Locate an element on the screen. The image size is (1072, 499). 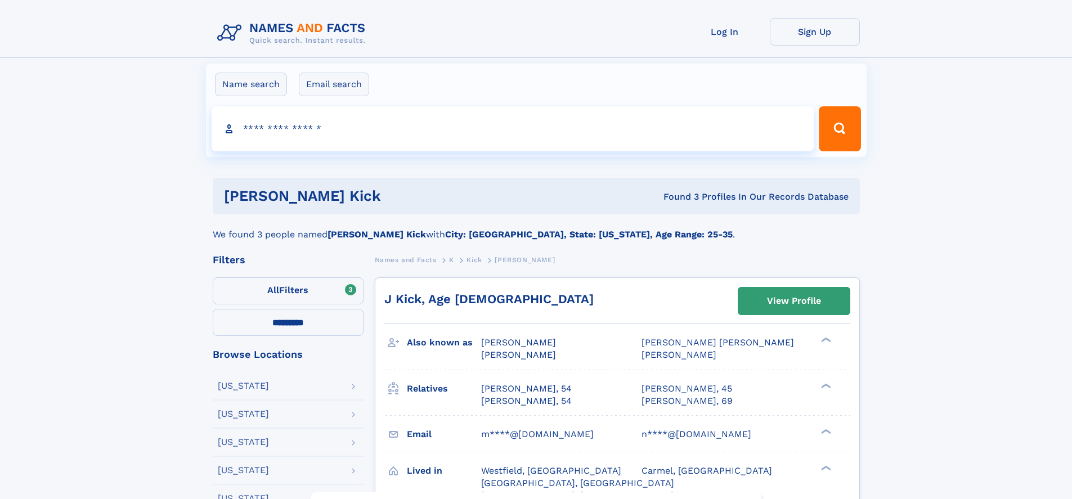
div: Found 3 Profiles In Our Records Database is located at coordinates (685, 197).